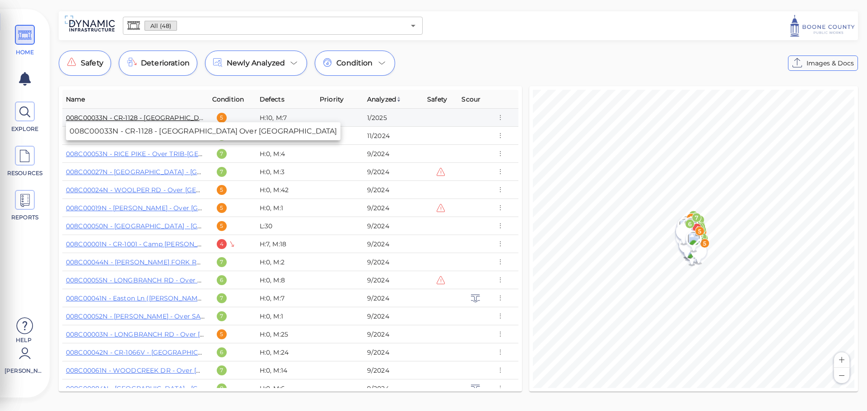 The height and width of the screenshot is (411, 867). Describe the element at coordinates (161, 280) in the screenshot. I see `a: 008C00055N - LONGBRANCH RD - Over LONEBRANCH CR` at that location.